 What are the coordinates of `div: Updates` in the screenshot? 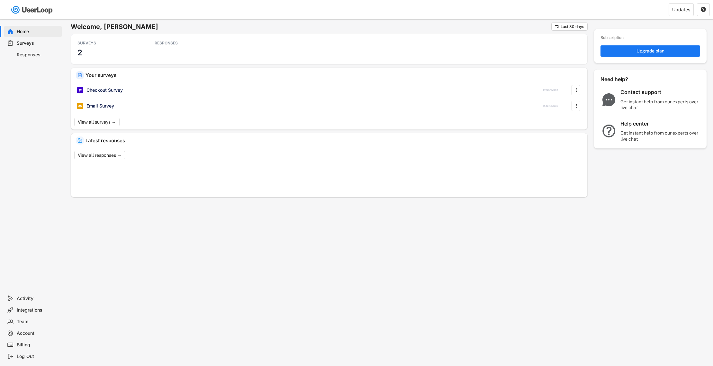 It's located at (681, 10).